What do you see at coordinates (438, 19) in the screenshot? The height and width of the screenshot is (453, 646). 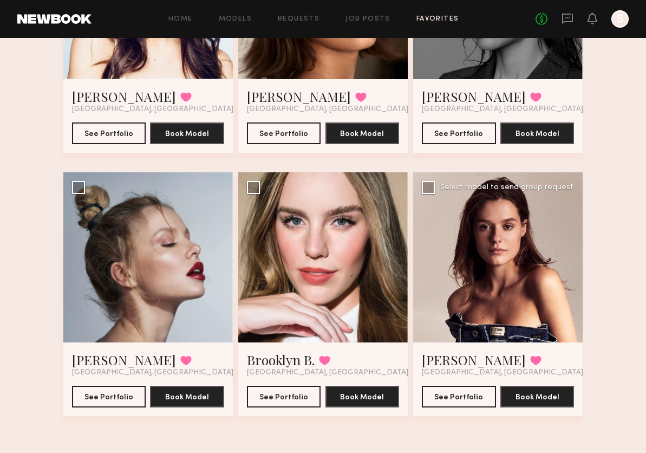 I see `a: Favorites` at bounding box center [438, 19].